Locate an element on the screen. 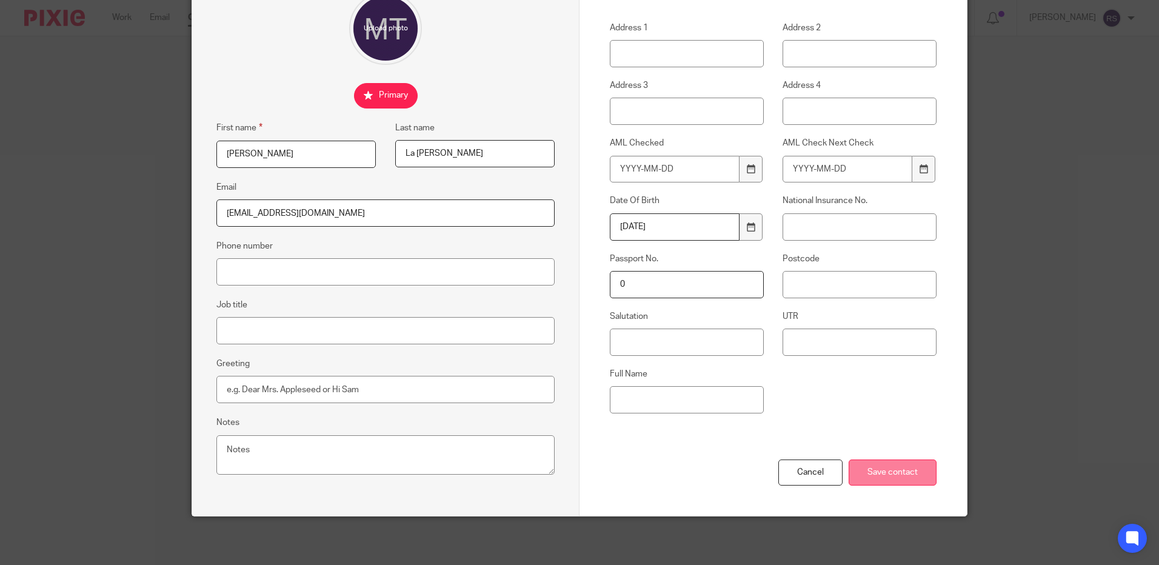 The image size is (1159, 565). label: Address 1 is located at coordinates (687, 28).